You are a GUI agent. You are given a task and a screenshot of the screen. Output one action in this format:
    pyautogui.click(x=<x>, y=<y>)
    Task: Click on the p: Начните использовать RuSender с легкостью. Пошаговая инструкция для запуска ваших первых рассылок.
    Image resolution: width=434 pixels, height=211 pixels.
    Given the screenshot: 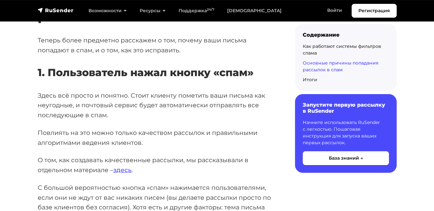 What is the action you would take?
    pyautogui.click(x=346, y=133)
    